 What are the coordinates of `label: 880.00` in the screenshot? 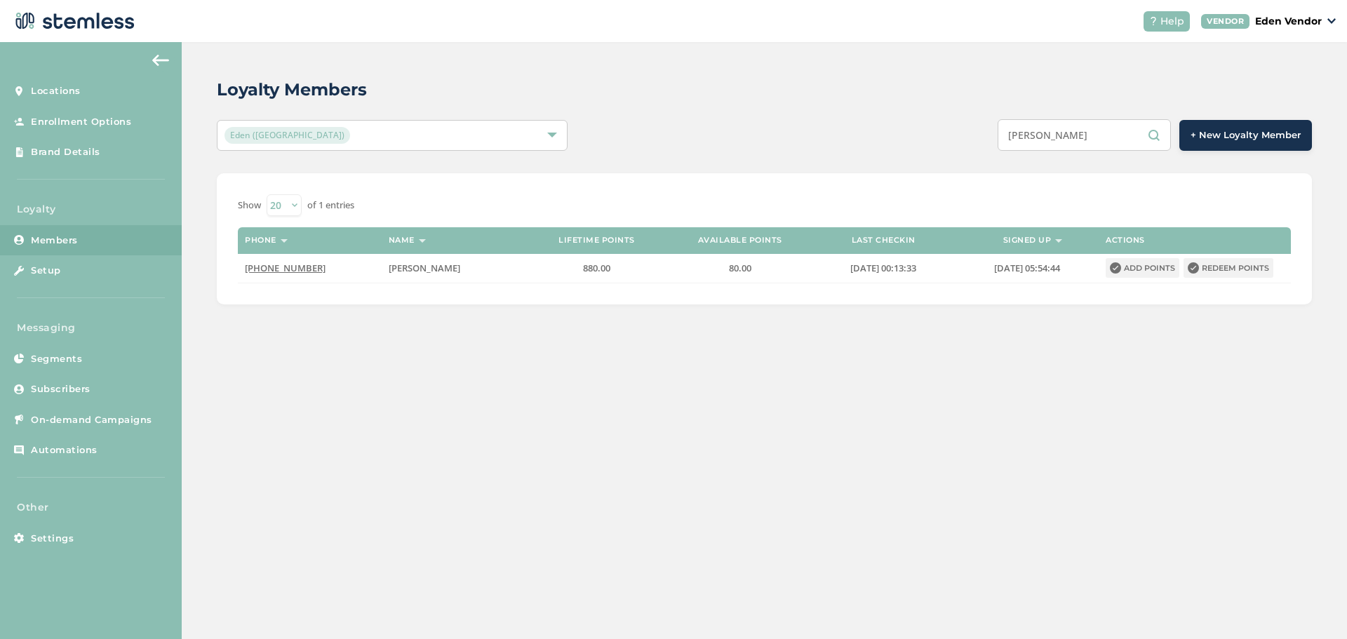 It's located at (596, 268).